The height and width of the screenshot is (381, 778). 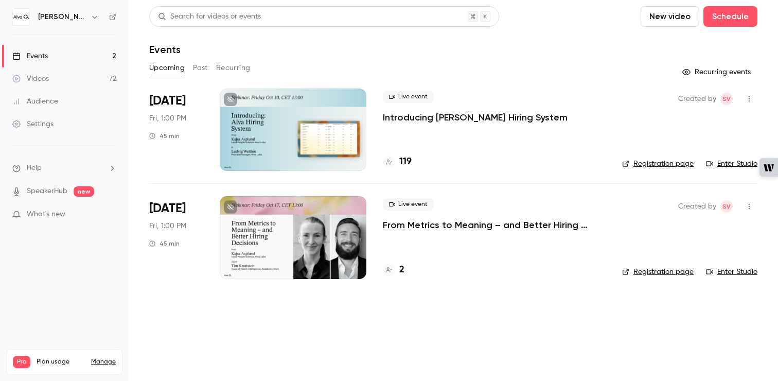 I want to click on button: Recurring events, so click(x=717, y=72).